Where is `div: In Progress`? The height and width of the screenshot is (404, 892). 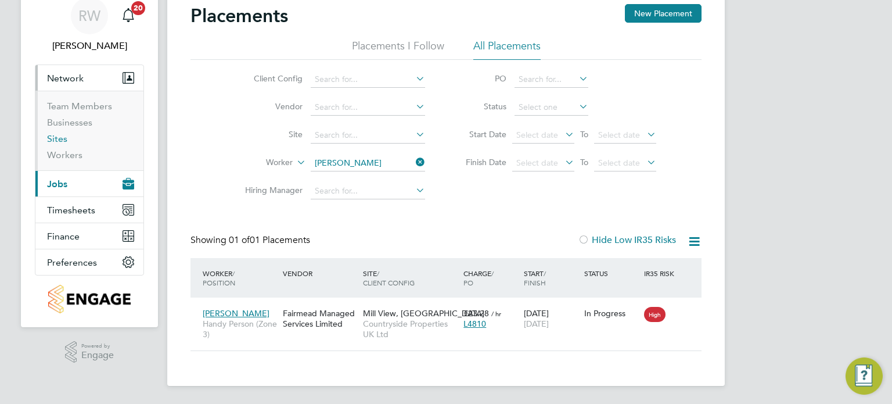
div: In Progress is located at coordinates (612, 313).